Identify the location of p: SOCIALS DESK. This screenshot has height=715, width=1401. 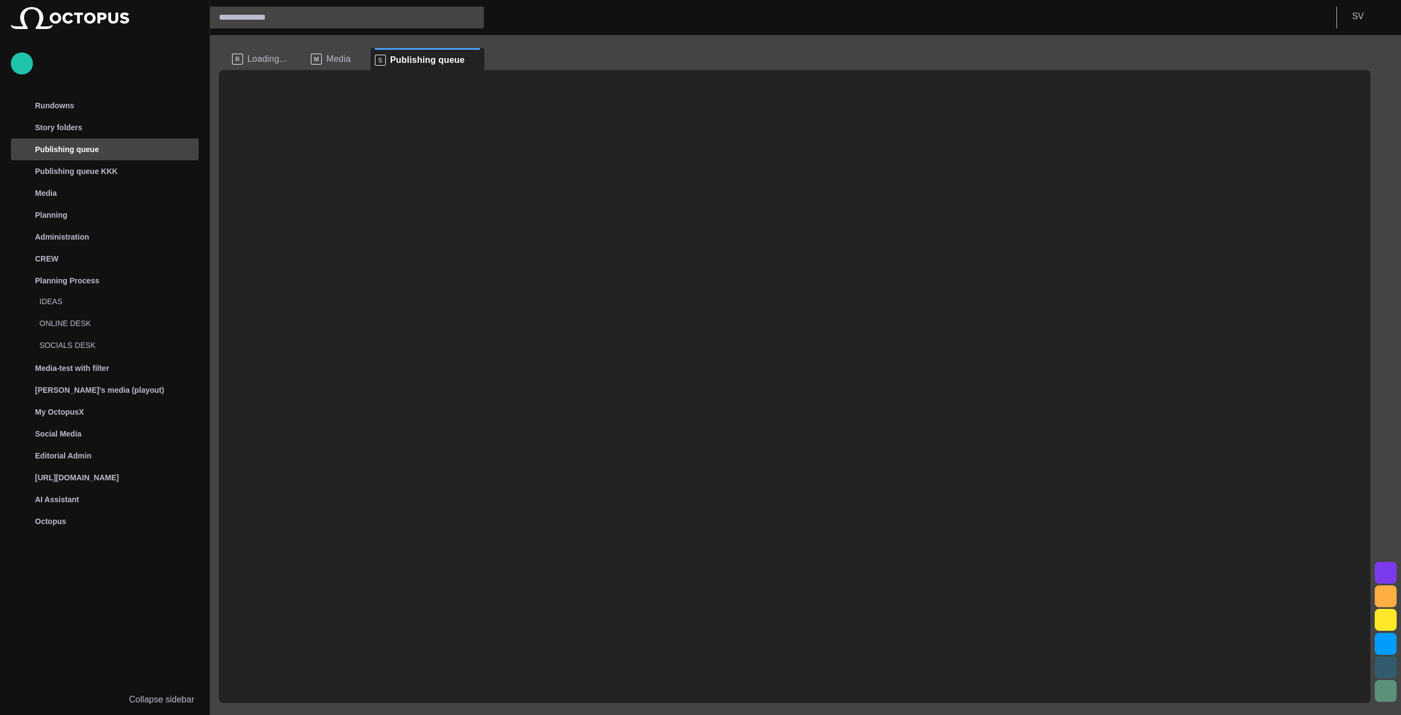
(108, 345).